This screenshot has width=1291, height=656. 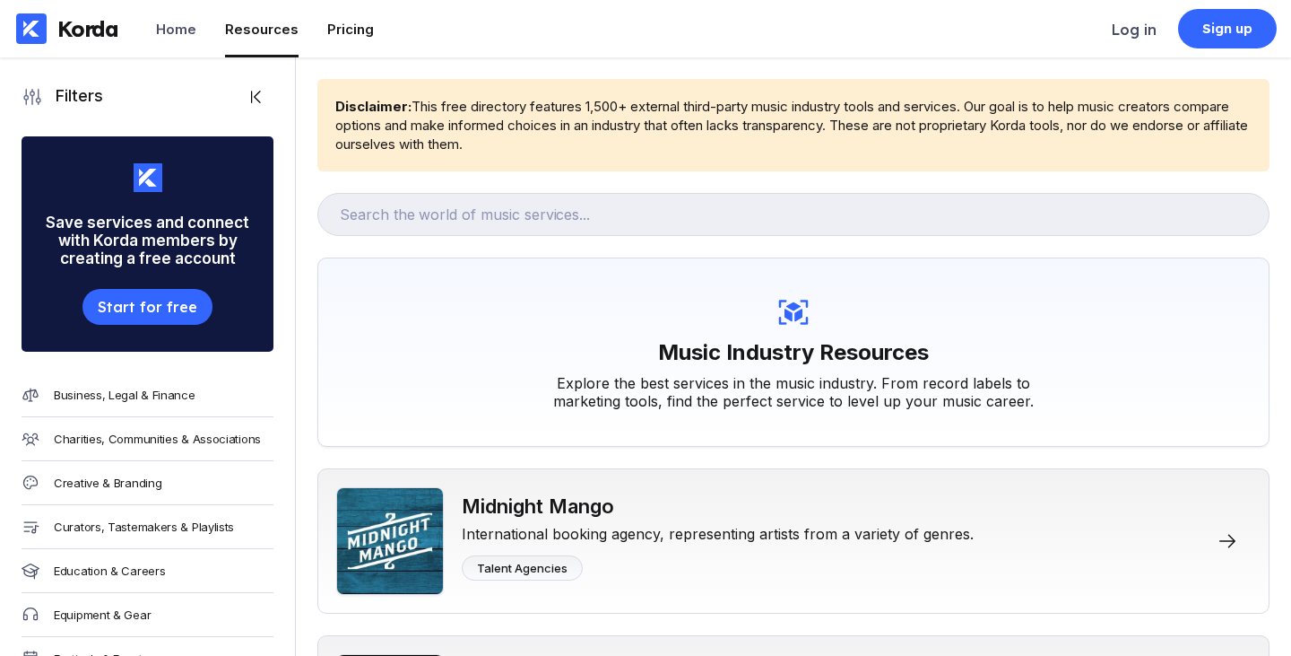 I want to click on div: Save services and connect with Korda members by creating a free account, so click(x=147, y=240).